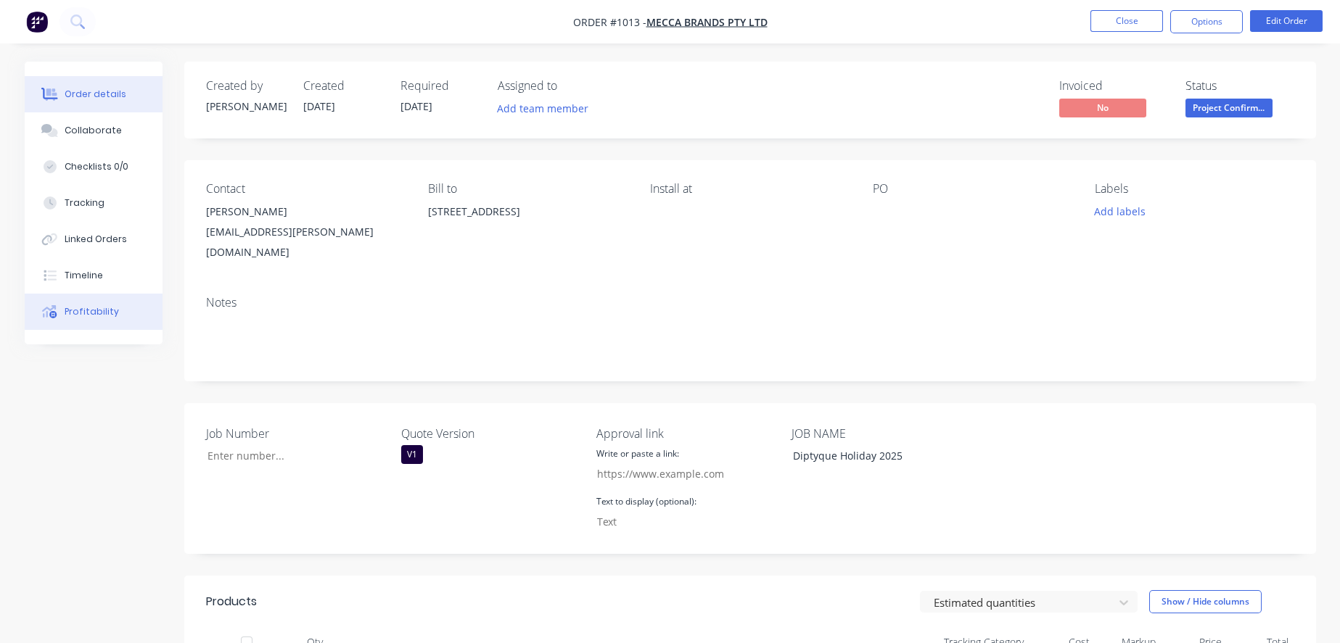 The height and width of the screenshot is (643, 1340). What do you see at coordinates (1229, 107) in the screenshot?
I see `span: Project Confirm...` at bounding box center [1229, 107].